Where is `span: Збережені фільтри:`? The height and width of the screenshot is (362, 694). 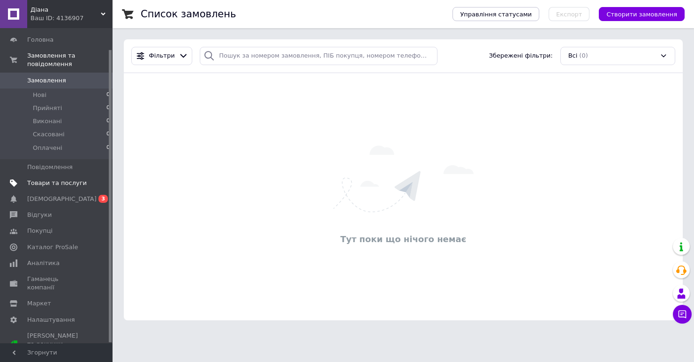
span: Збережені фільтри: is located at coordinates (521, 56).